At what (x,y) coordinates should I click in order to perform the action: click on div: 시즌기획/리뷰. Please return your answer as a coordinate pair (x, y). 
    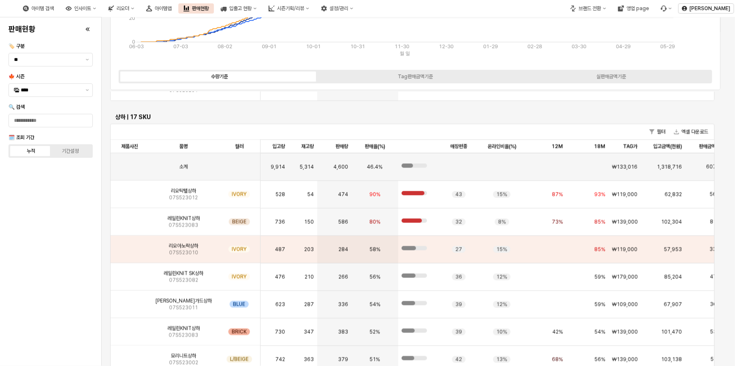
    Looking at the image, I should click on (289, 8).